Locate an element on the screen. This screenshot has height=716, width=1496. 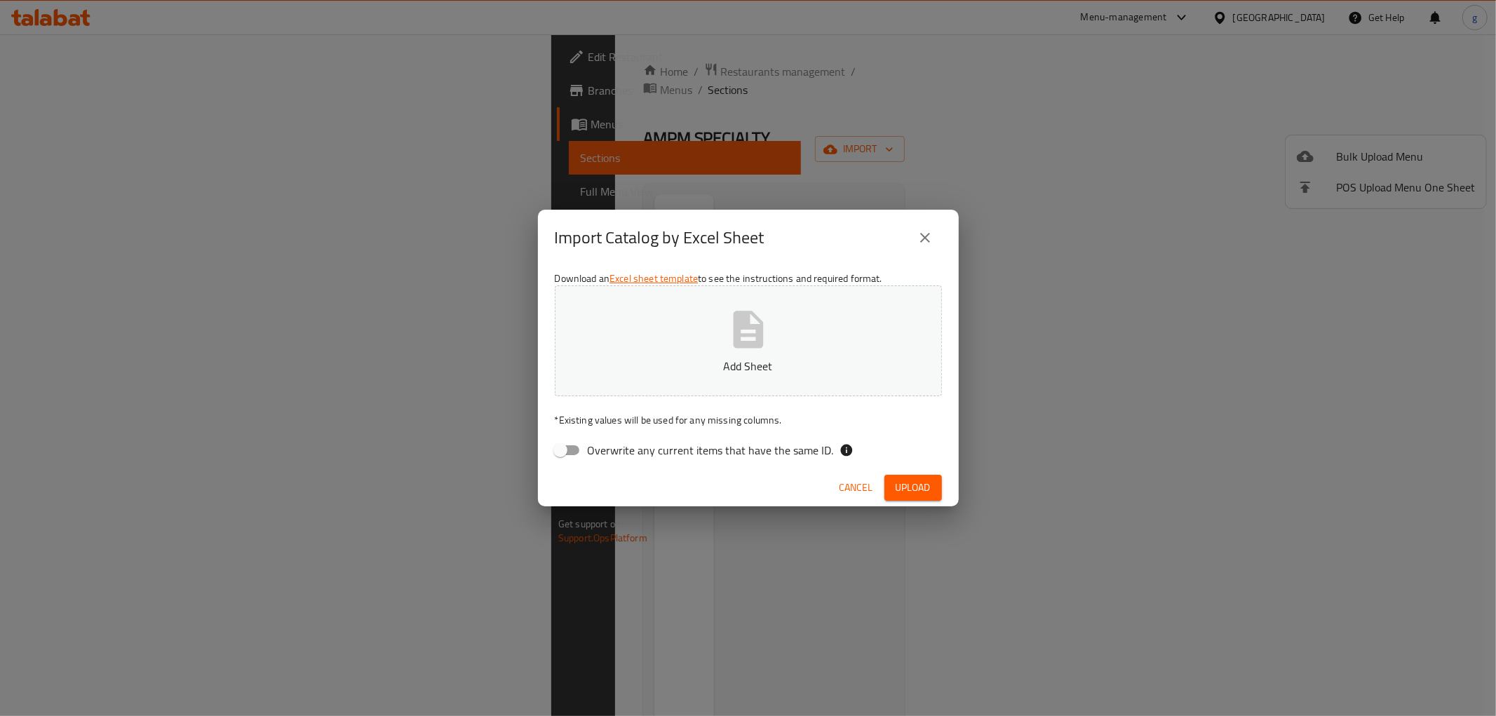
button: Cancel is located at coordinates (857, 488).